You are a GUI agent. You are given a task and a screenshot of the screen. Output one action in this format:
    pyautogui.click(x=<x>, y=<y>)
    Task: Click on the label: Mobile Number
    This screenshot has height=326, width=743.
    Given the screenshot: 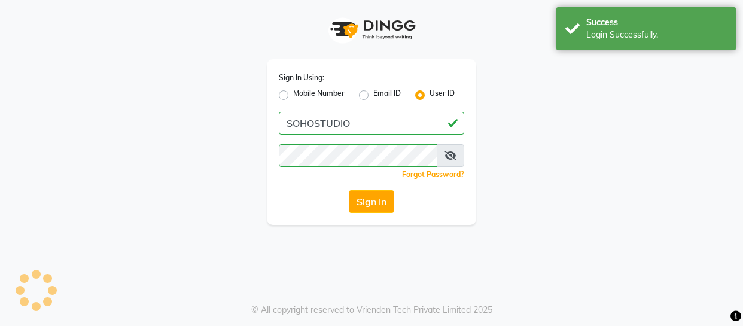 What is the action you would take?
    pyautogui.click(x=319, y=95)
    